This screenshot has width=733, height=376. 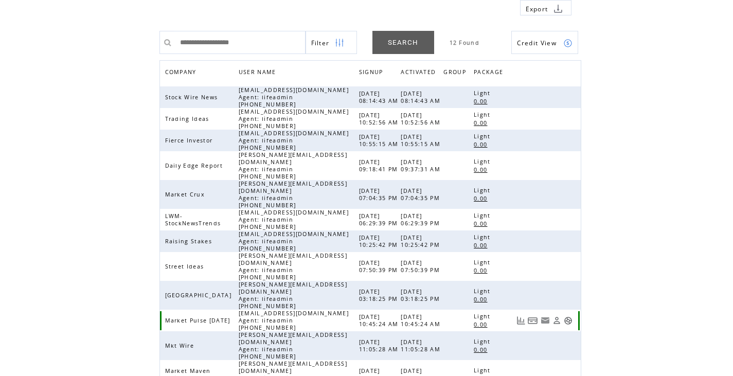 What do you see at coordinates (419, 73) in the screenshot?
I see `span: ACTIVATED` at bounding box center [419, 73].